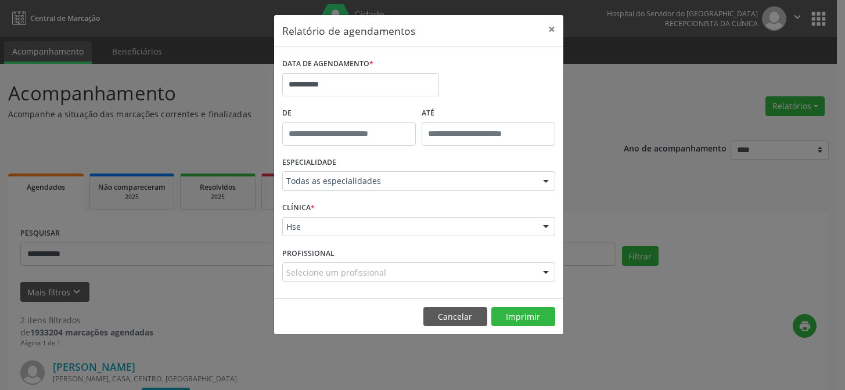  I want to click on h5: Relatório de agendamentos, so click(349, 31).